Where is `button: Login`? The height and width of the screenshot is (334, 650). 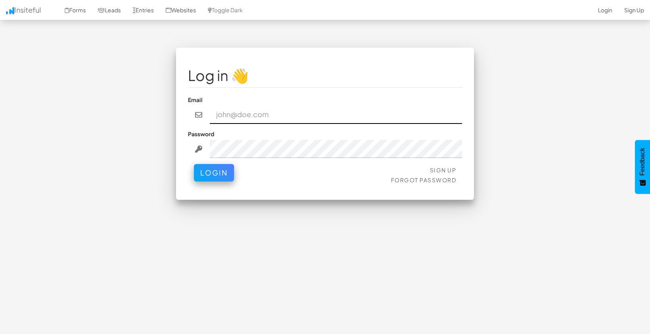 button: Login is located at coordinates (214, 173).